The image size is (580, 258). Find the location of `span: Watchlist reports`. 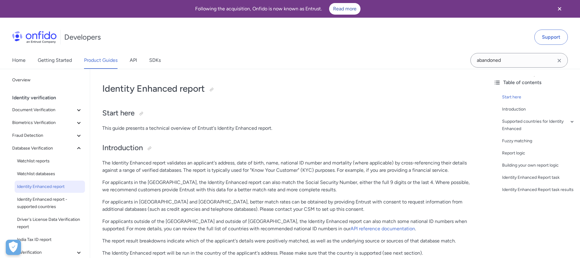

span: Watchlist reports is located at coordinates (50, 161).